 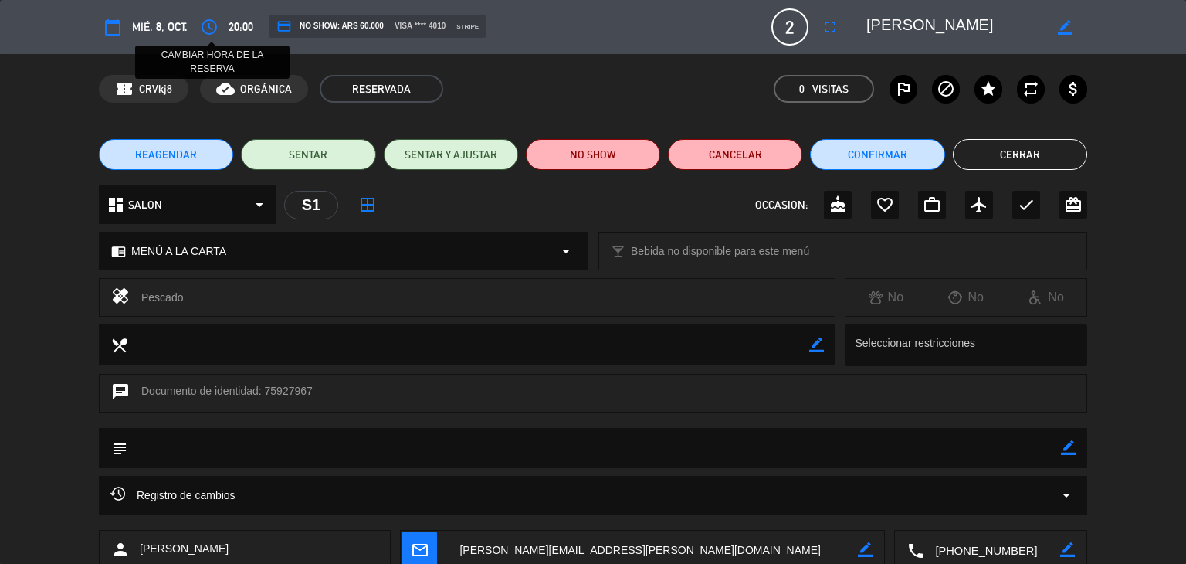 I want to click on i: dashboard, so click(x=116, y=205).